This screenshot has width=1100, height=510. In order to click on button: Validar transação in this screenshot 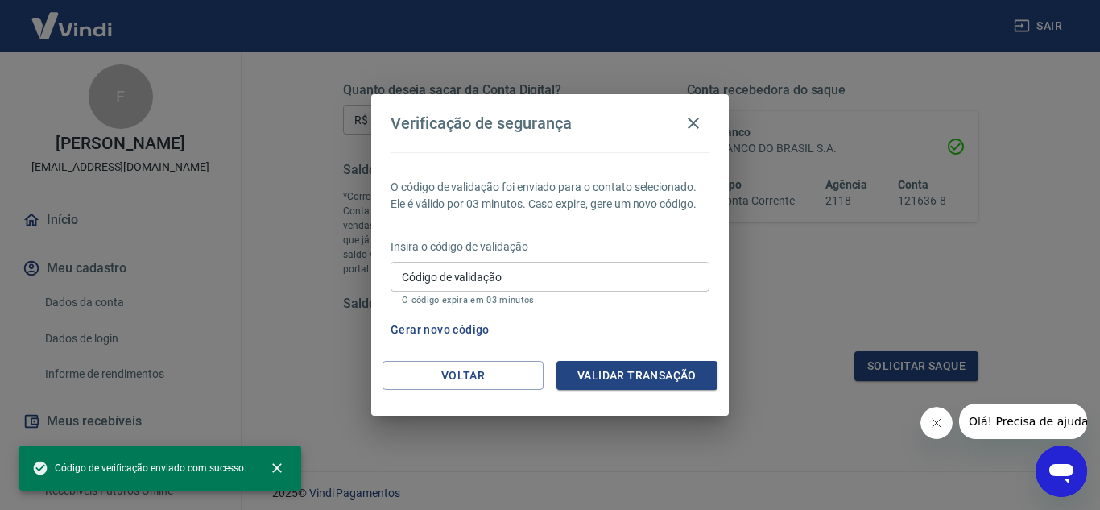, I will do `click(637, 375)`.